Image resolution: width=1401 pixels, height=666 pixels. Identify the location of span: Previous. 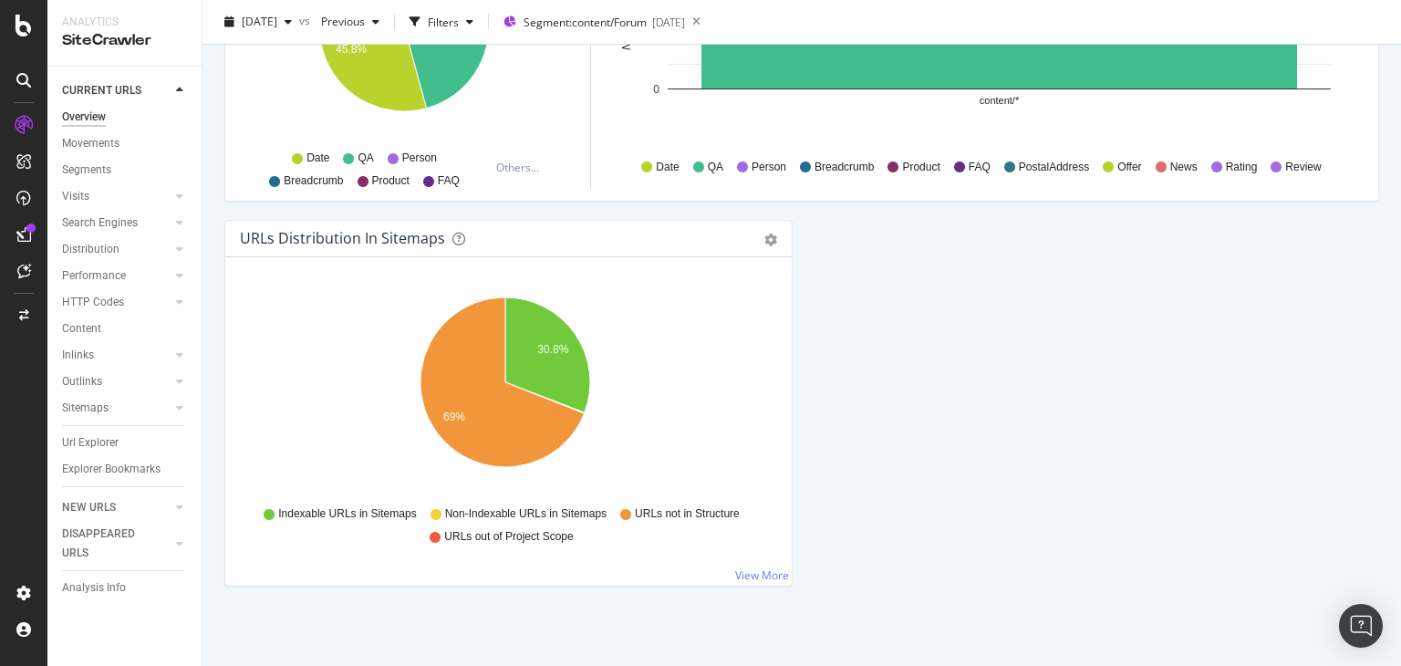
(339, 21).